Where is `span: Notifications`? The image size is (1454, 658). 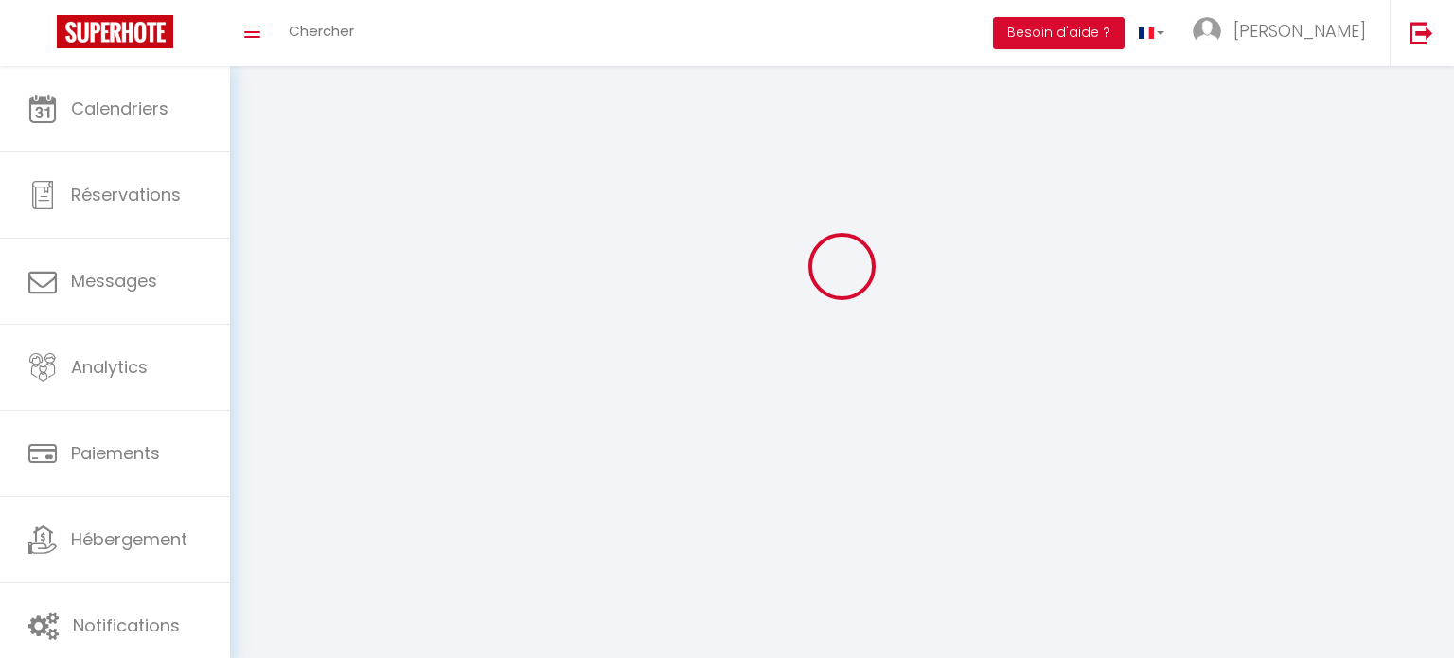
span: Notifications is located at coordinates (126, 625).